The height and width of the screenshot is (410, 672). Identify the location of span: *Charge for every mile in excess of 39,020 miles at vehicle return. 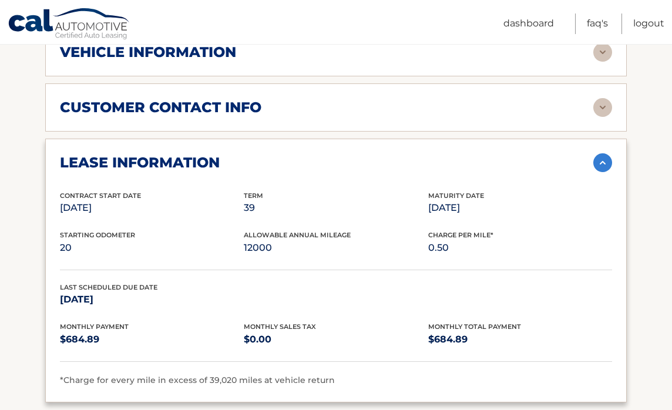
(197, 380).